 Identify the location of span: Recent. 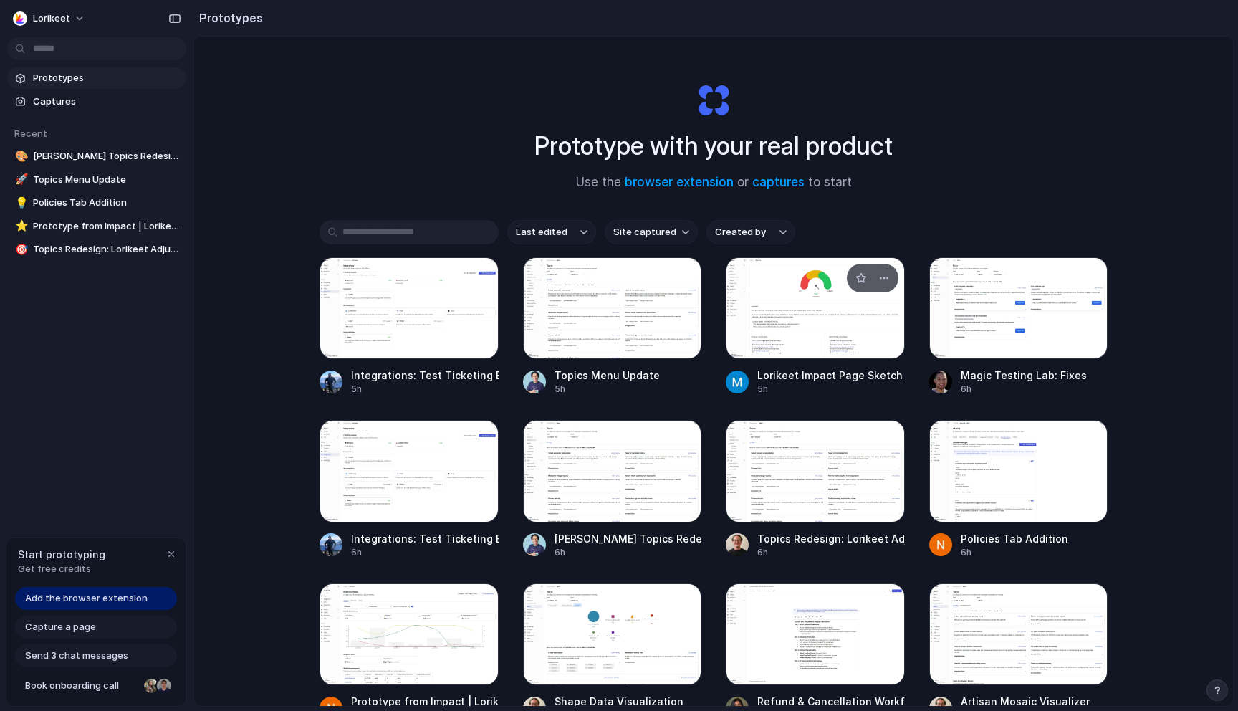
(31, 133).